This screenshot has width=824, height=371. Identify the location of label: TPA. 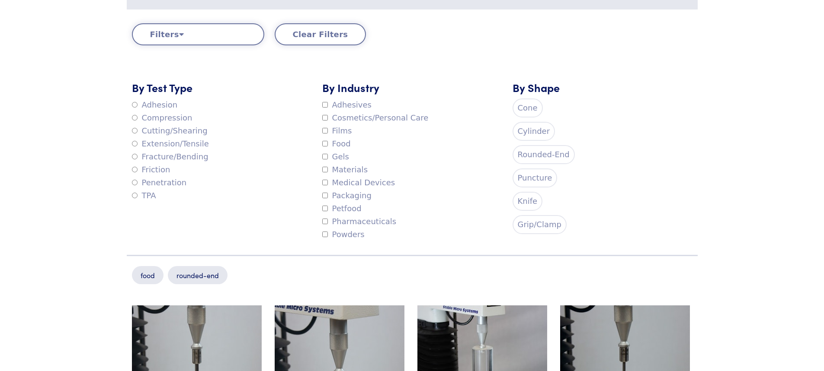
(144, 196).